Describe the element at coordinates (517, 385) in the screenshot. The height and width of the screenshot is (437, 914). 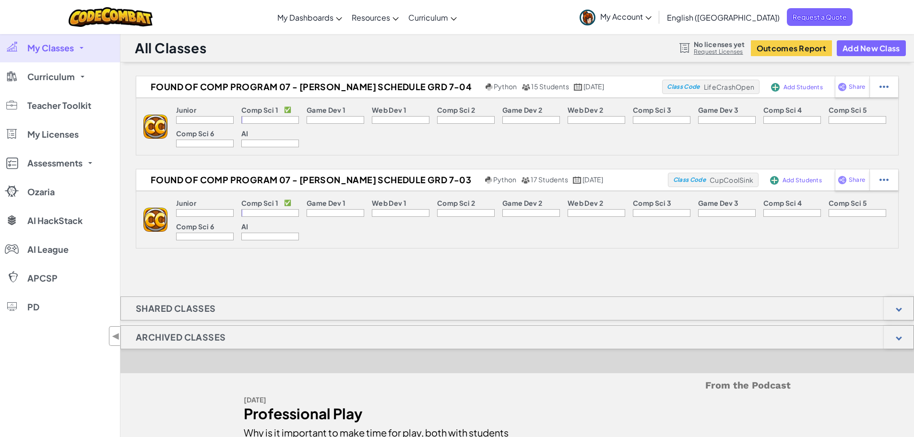
I see `h5: From the Podcast` at that location.